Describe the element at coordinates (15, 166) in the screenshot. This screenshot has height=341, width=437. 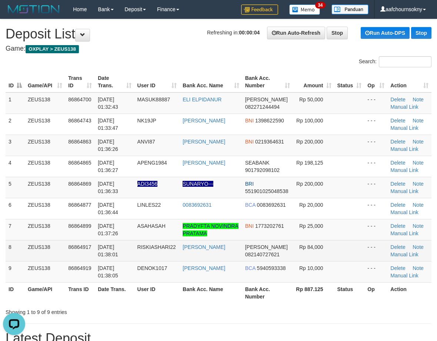
I see `td: 4` at that location.